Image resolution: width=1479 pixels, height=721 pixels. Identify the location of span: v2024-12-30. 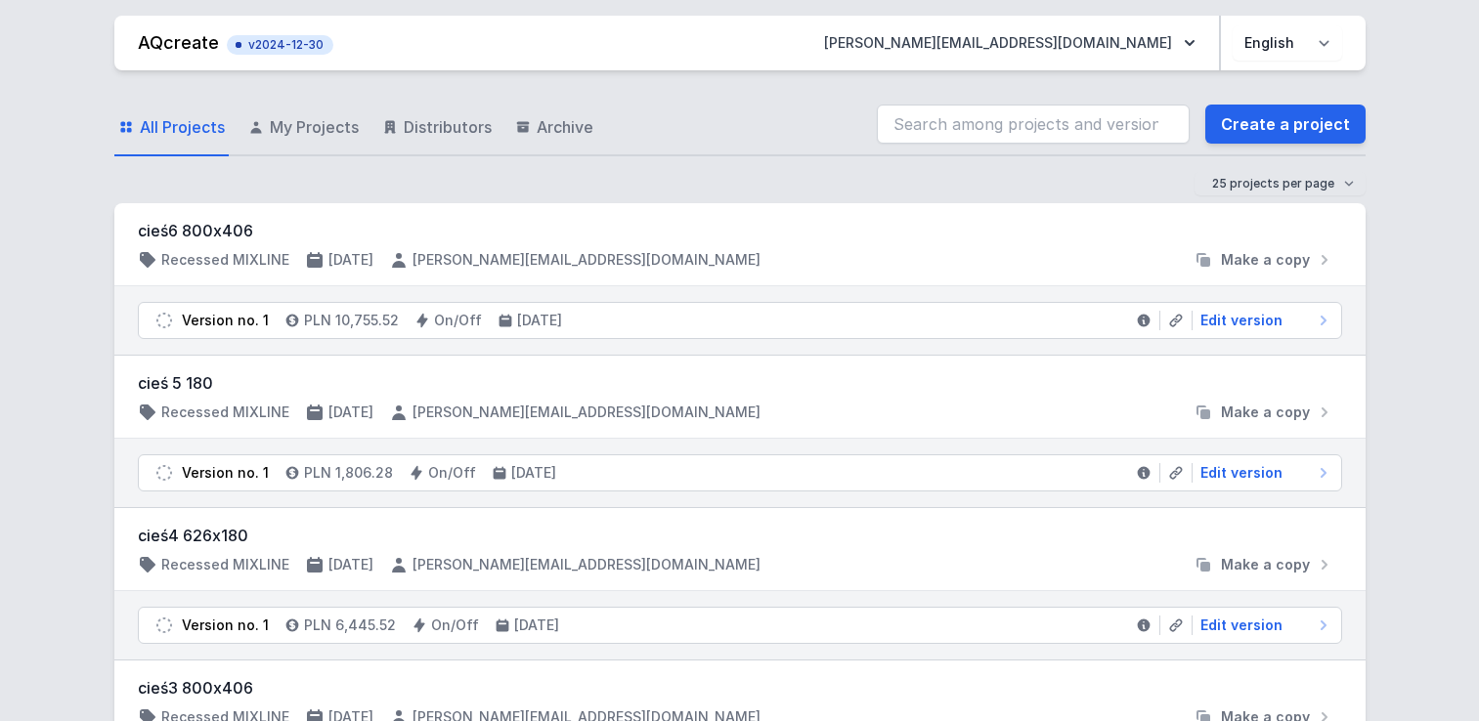
(279, 45).